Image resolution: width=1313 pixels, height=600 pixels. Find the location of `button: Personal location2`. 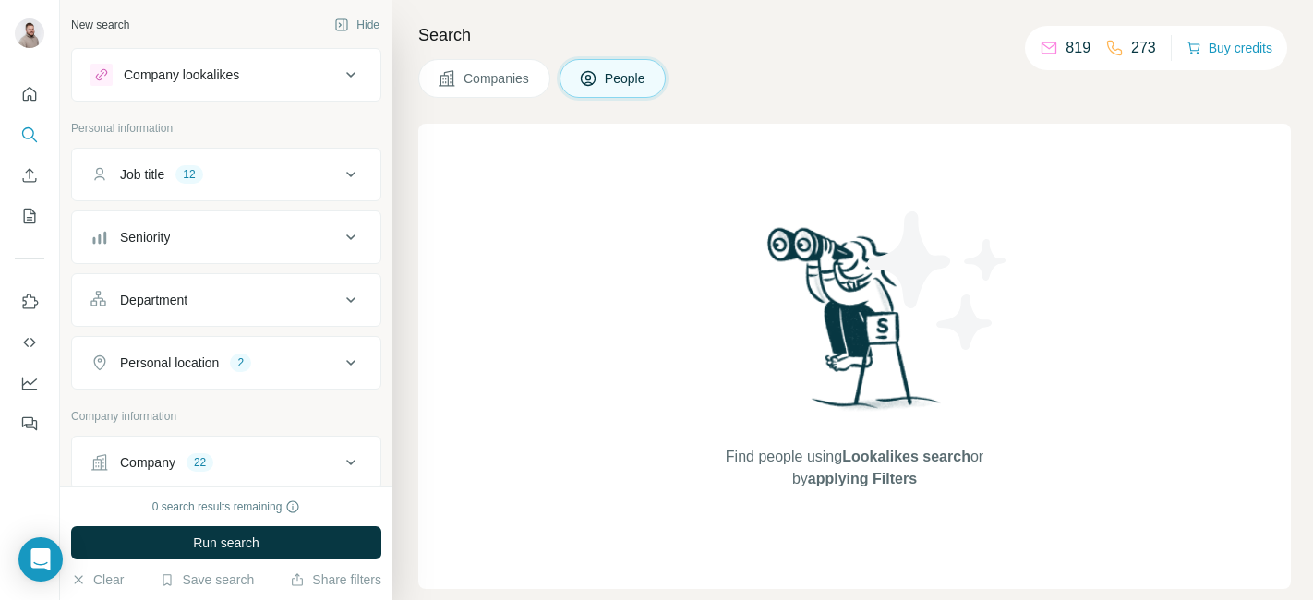

button: Personal location2 is located at coordinates (226, 363).